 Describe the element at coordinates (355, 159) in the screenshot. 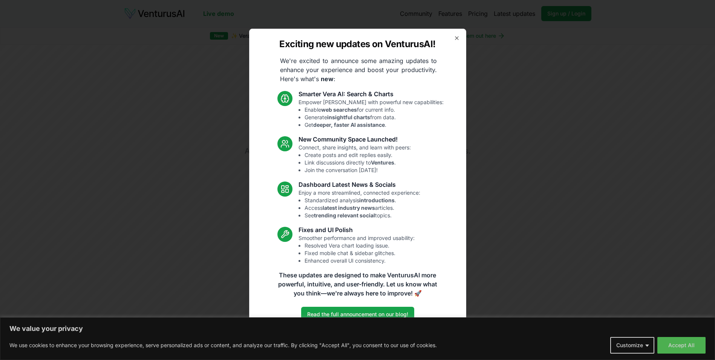

I see `p: Connect, share insights, and learn with peers:` at that location.